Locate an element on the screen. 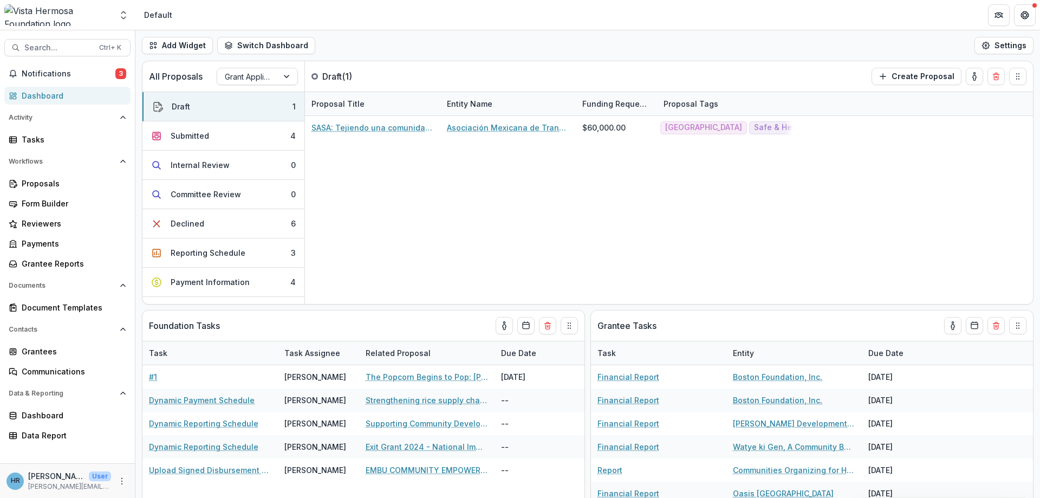 Image resolution: width=1040 pixels, height=498 pixels. button: Create Proposal is located at coordinates (916, 76).